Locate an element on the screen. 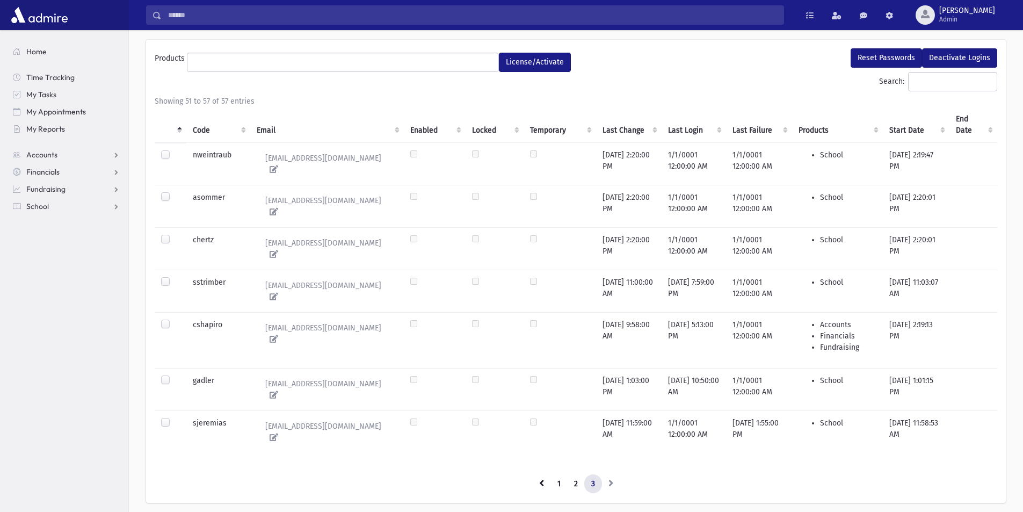  span: Accounts is located at coordinates (42, 155).